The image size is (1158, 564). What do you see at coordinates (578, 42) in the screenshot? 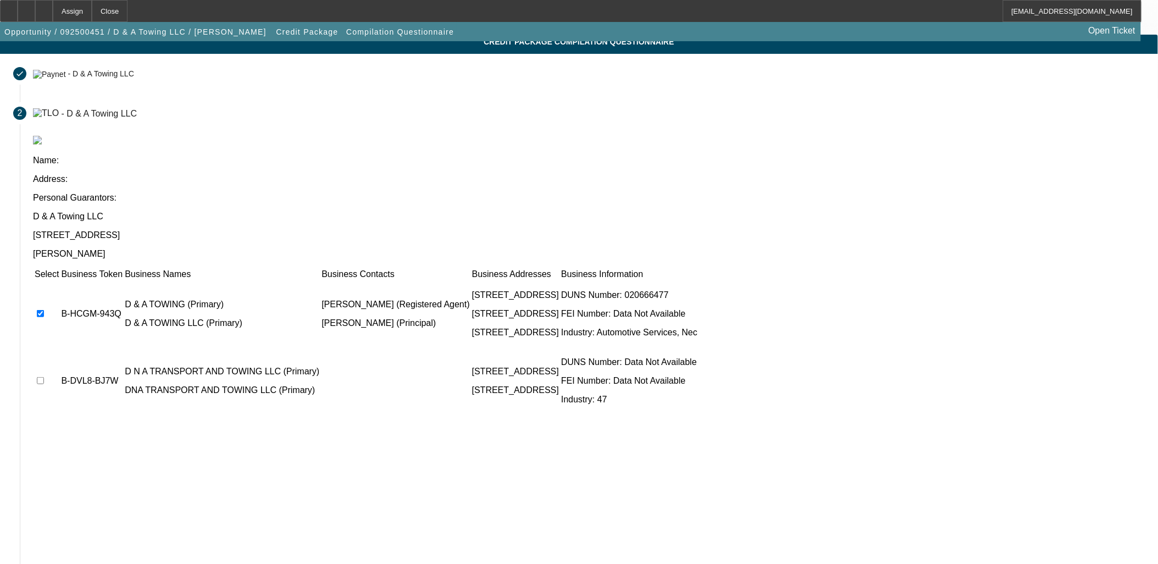
I see `span: Credit Package Compilation Questionnaire` at bounding box center [578, 42].